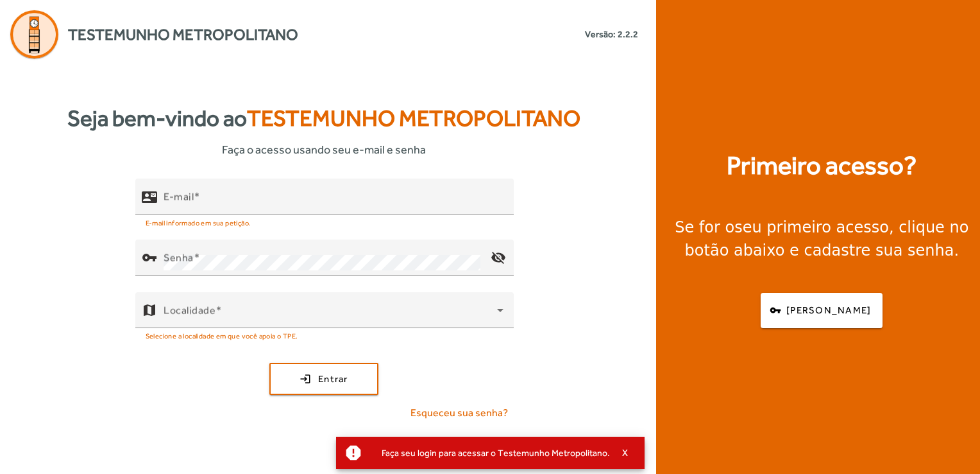 The height and width of the screenshot is (474, 980). I want to click on mat-icon: contact_mail, so click(150, 196).